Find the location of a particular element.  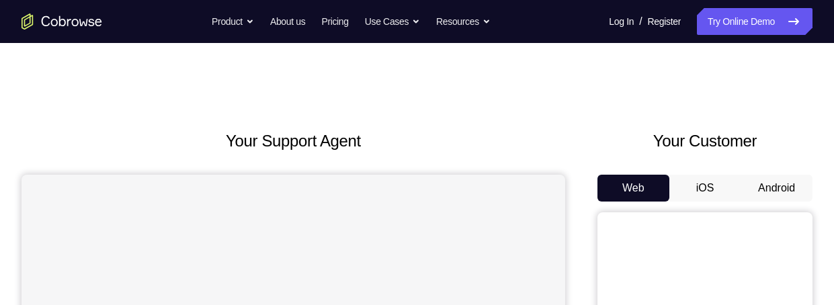

button: iOS is located at coordinates (705, 188).